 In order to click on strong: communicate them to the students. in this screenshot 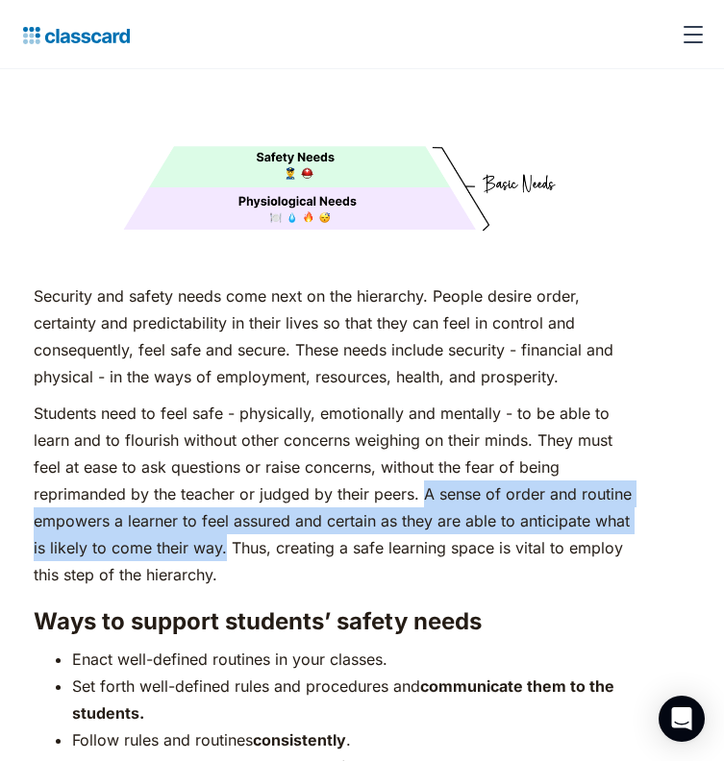, I will do `click(343, 700)`.